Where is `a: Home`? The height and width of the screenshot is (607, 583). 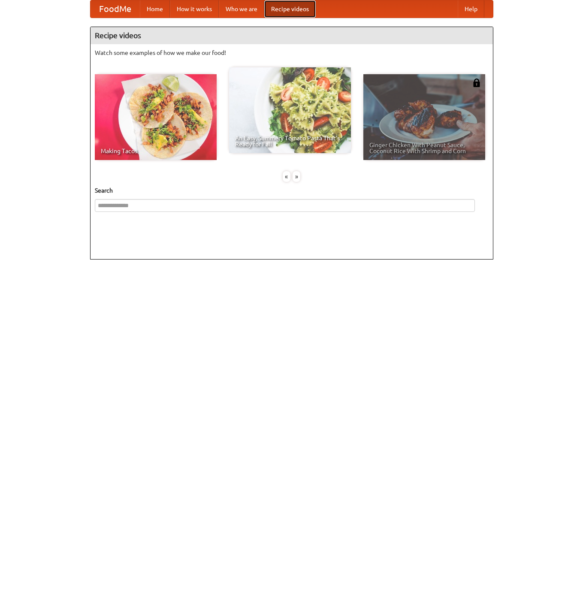 a: Home is located at coordinates (155, 9).